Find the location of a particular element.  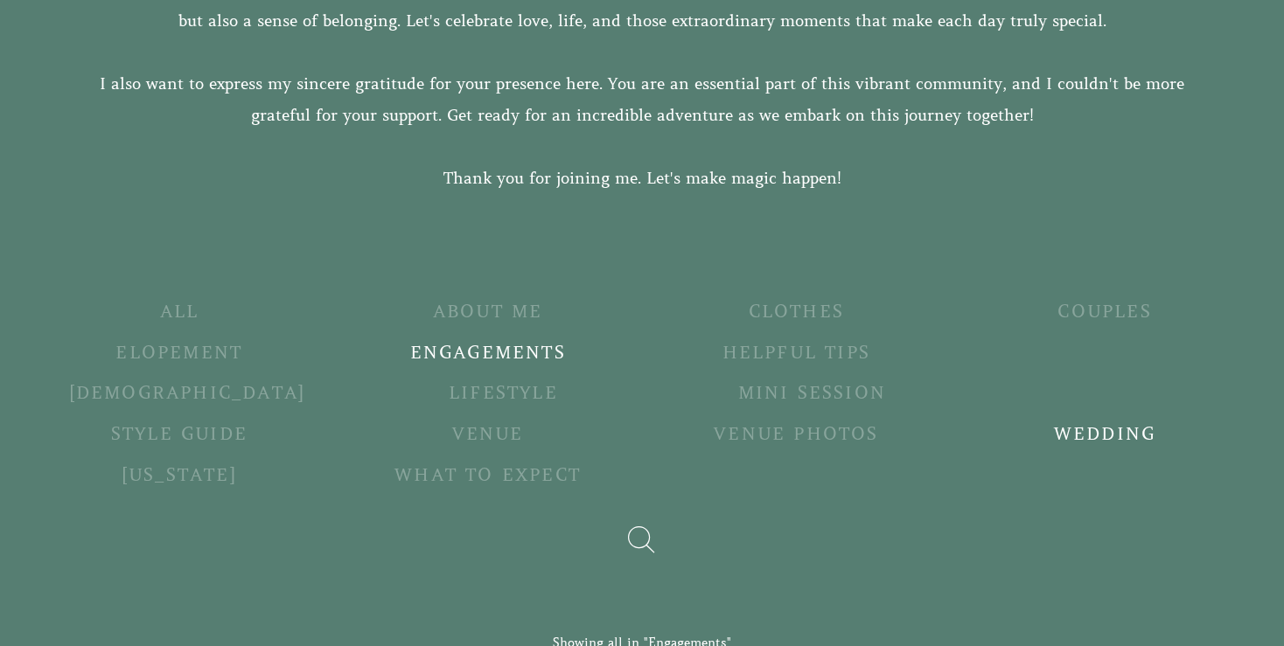

a: lifestyle is located at coordinates (503, 394).